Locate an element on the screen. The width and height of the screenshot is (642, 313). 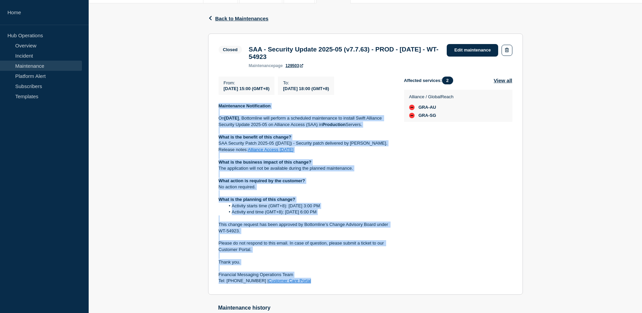
p: No action required. is located at coordinates (306, 187).